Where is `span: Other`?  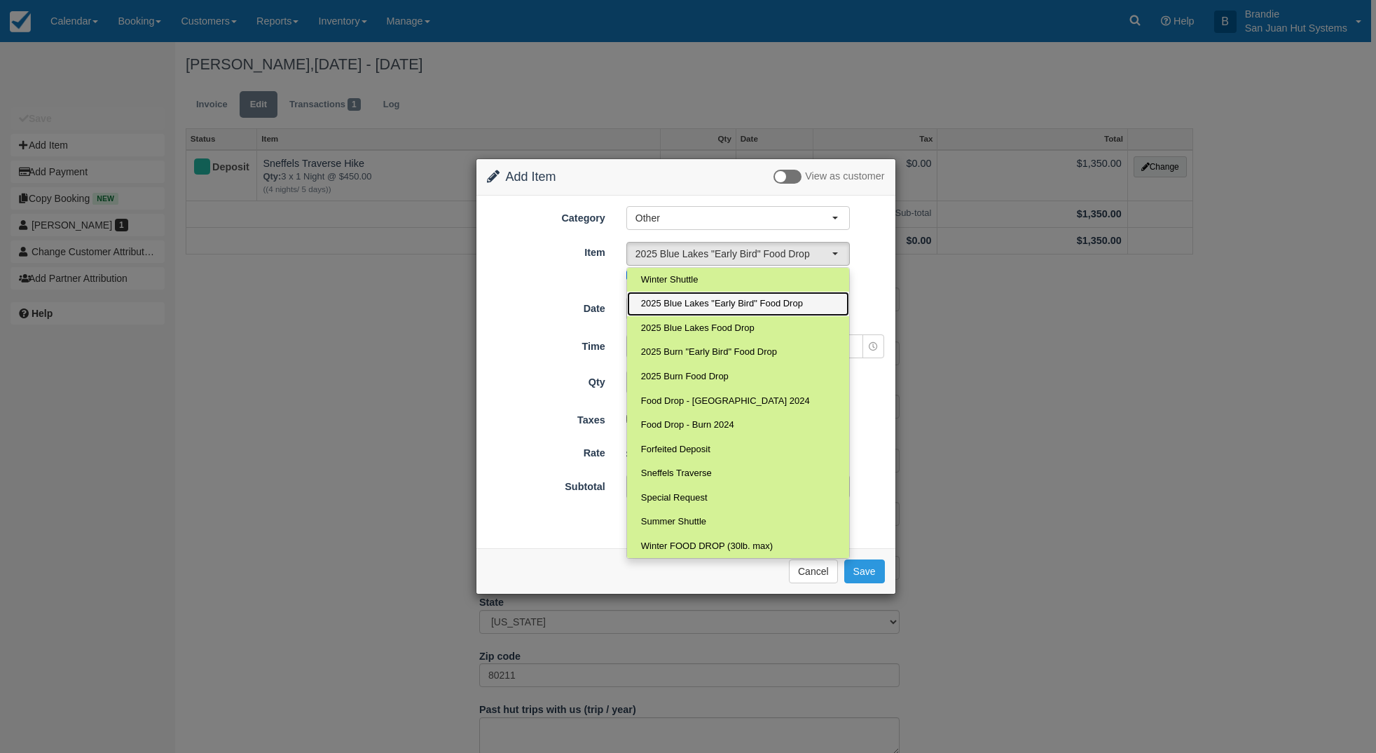
span: Other is located at coordinates (734, 218).